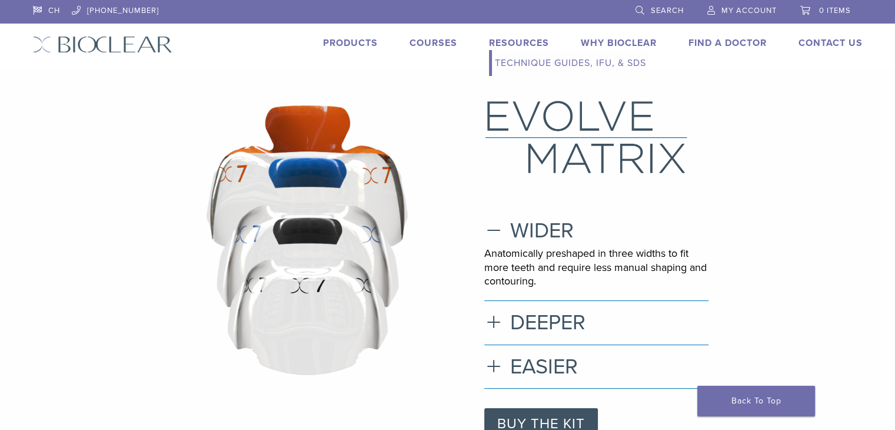 Image resolution: width=895 pixels, height=430 pixels. I want to click on span: My Account, so click(749, 11).